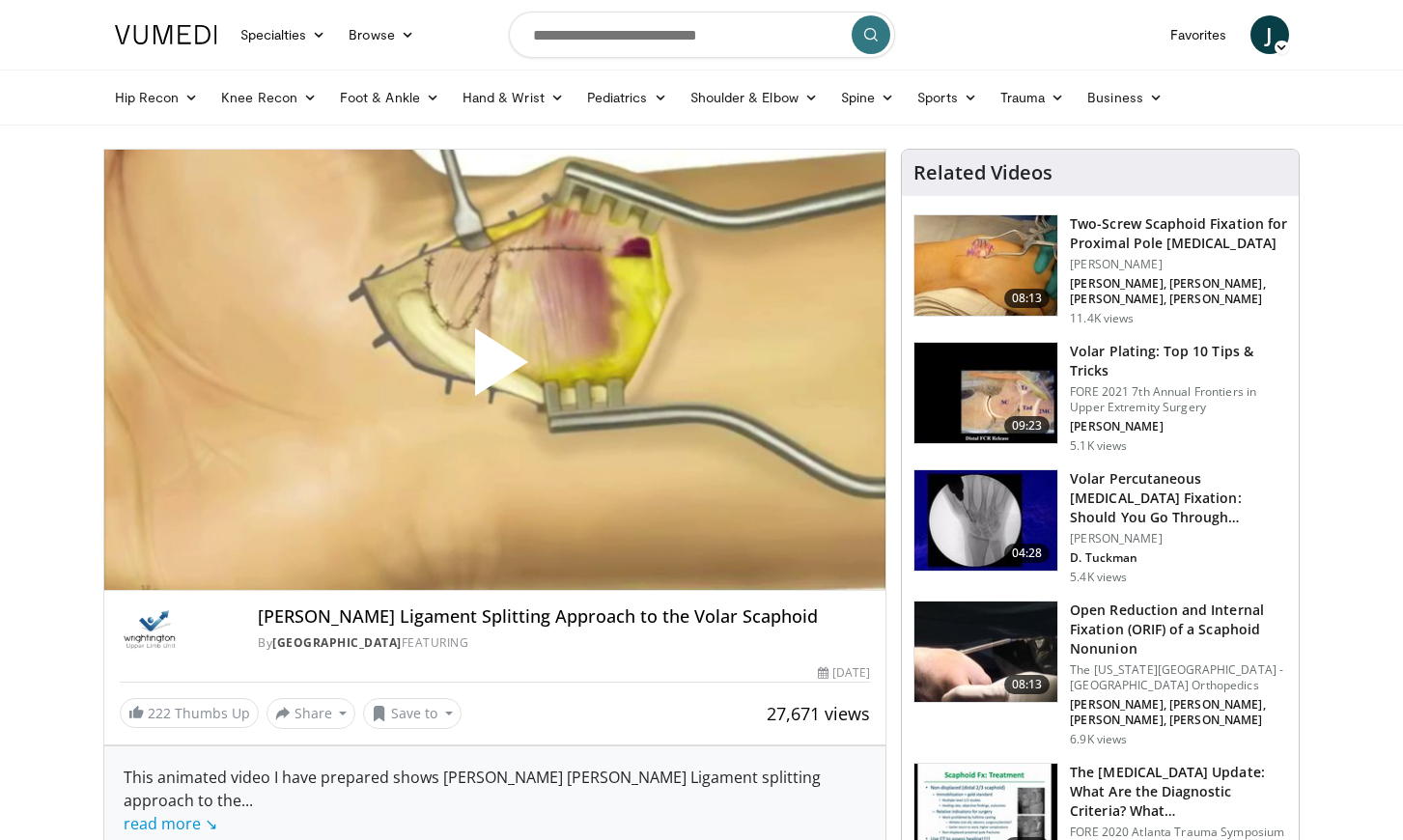 The image size is (1403, 840). What do you see at coordinates (1178, 557) in the screenshot?
I see `p: D. Tuckman` at bounding box center [1178, 557].